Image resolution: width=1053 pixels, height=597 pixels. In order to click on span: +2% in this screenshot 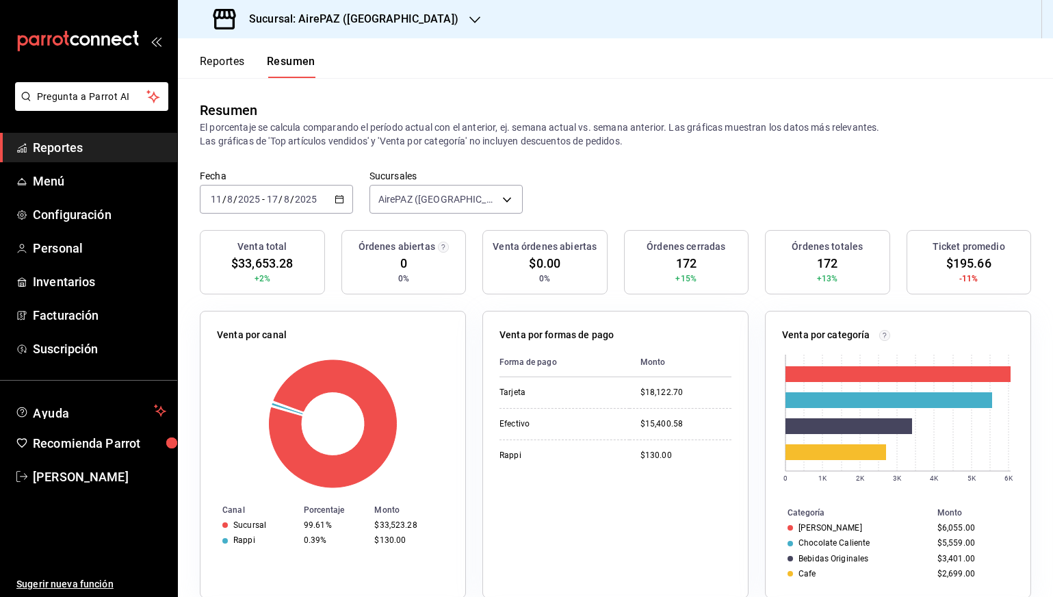, I will do `click(262, 278)`.